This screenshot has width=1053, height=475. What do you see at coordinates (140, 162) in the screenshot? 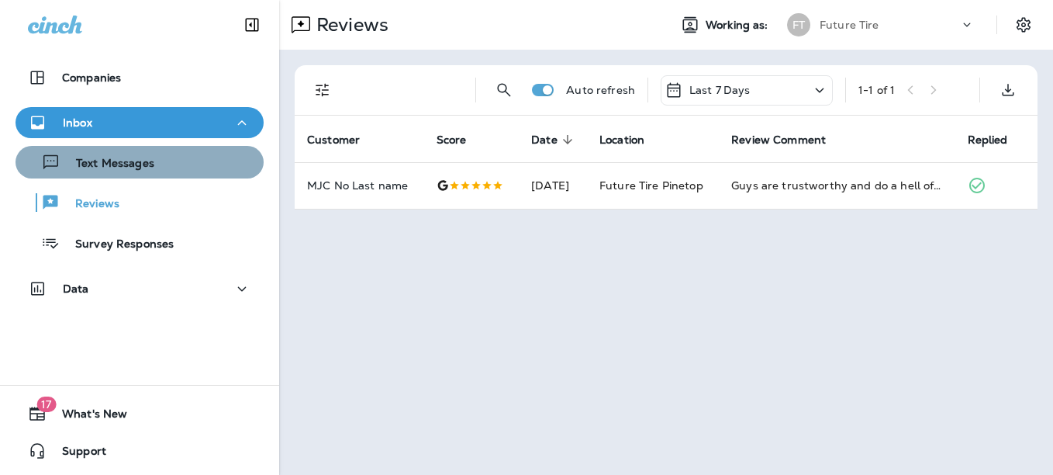
I see `button: Text Messages` at bounding box center [140, 162].